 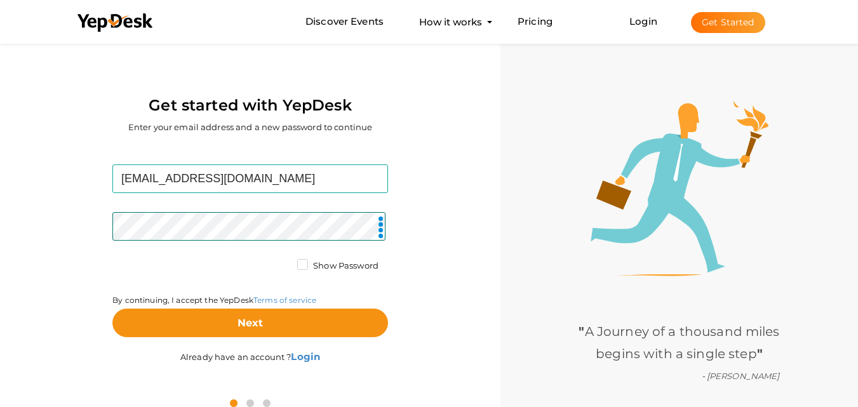 What do you see at coordinates (250, 350) in the screenshot?
I see `label: Already have an account ?` at bounding box center [250, 350].